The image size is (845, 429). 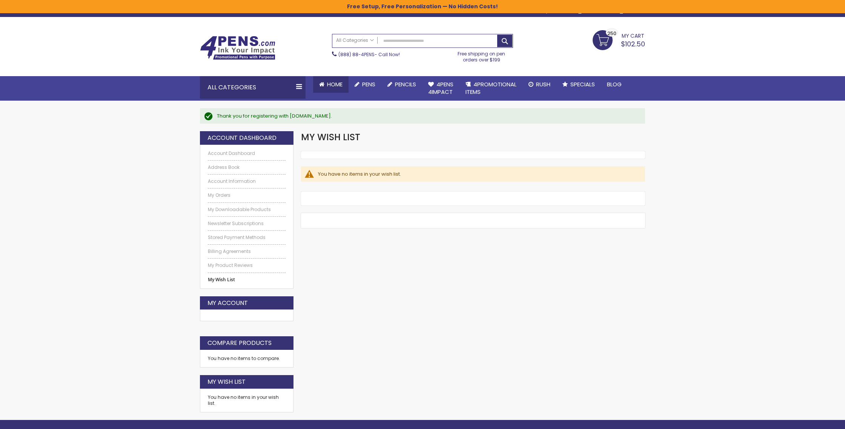 What do you see at coordinates (253, 87) in the screenshot?
I see `div: All Categories` at bounding box center [253, 87].